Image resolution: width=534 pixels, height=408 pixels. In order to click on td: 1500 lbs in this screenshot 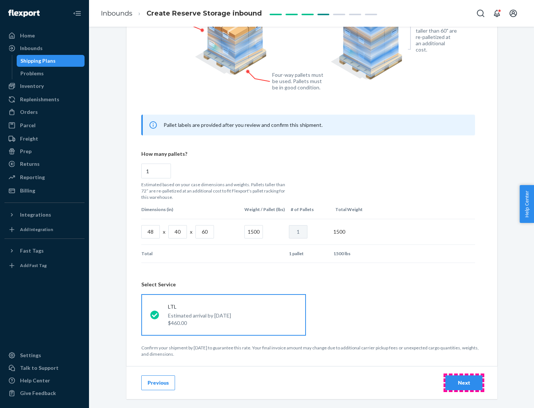, I will do `click(353, 254)`.